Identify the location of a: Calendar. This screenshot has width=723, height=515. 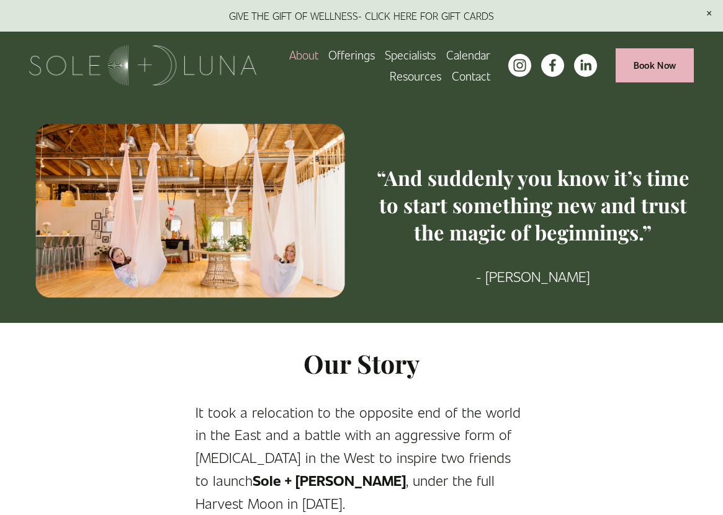
(468, 55).